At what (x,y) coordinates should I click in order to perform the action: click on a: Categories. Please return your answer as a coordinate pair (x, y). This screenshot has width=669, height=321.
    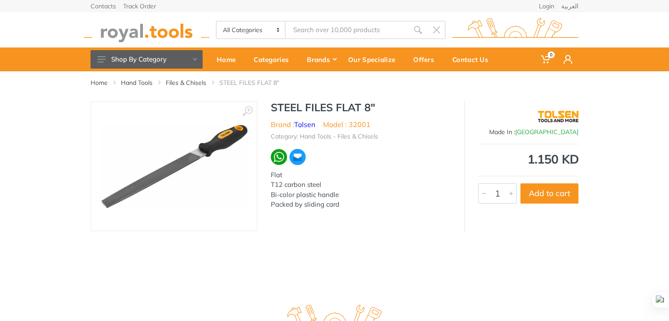
    Looking at the image, I should click on (274, 59).